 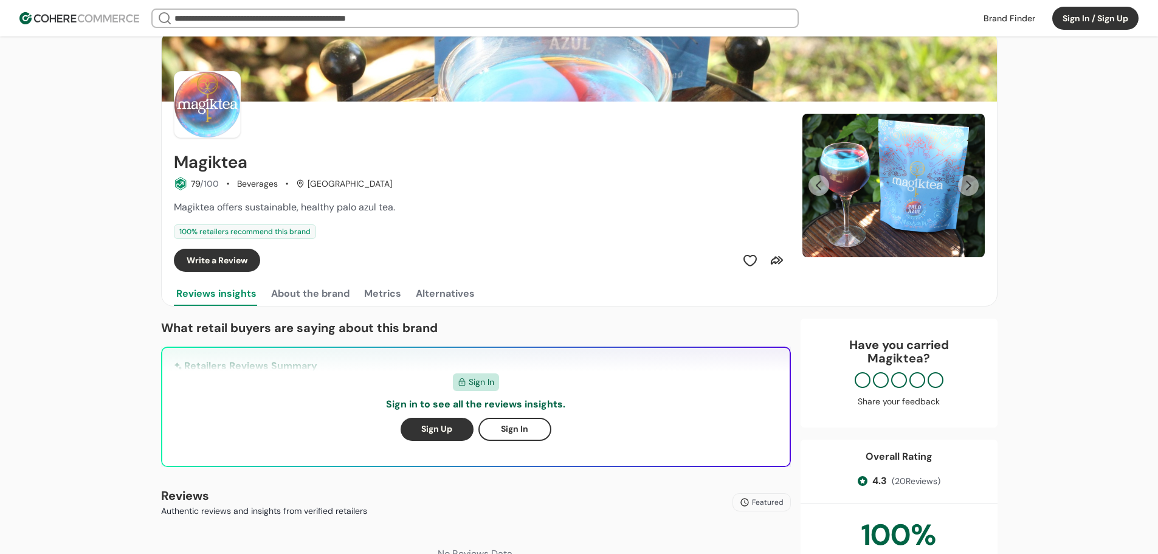 I want to click on span: /100, so click(x=209, y=184).